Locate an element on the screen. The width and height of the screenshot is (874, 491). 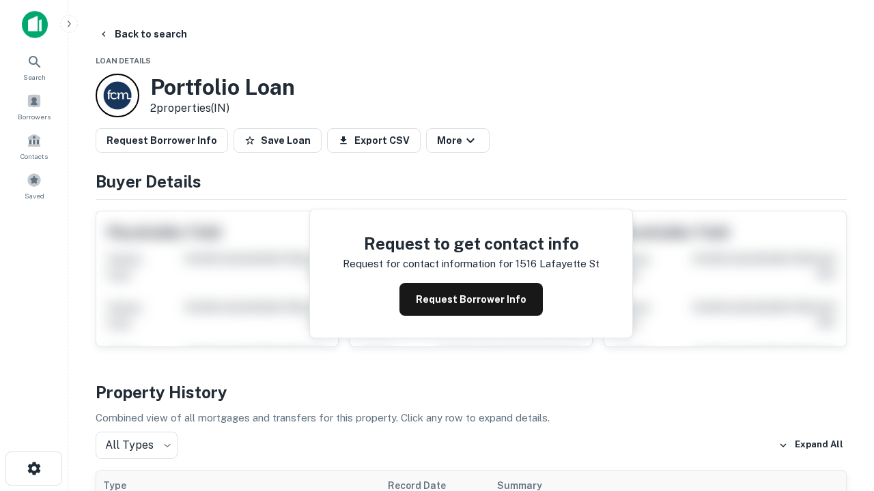
button: Save Loan is located at coordinates (277, 141).